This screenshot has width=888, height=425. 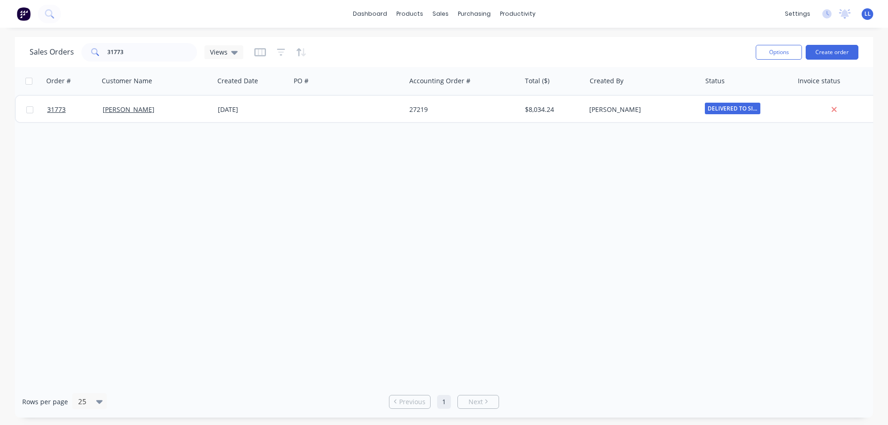 I want to click on div: products, so click(x=410, y=14).